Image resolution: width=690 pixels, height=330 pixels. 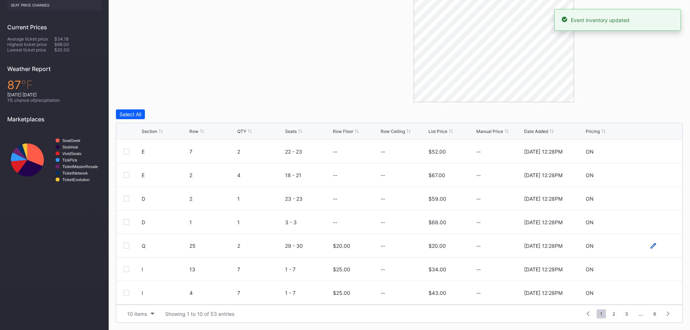 I want to click on div: $25.00, so click(x=342, y=293).